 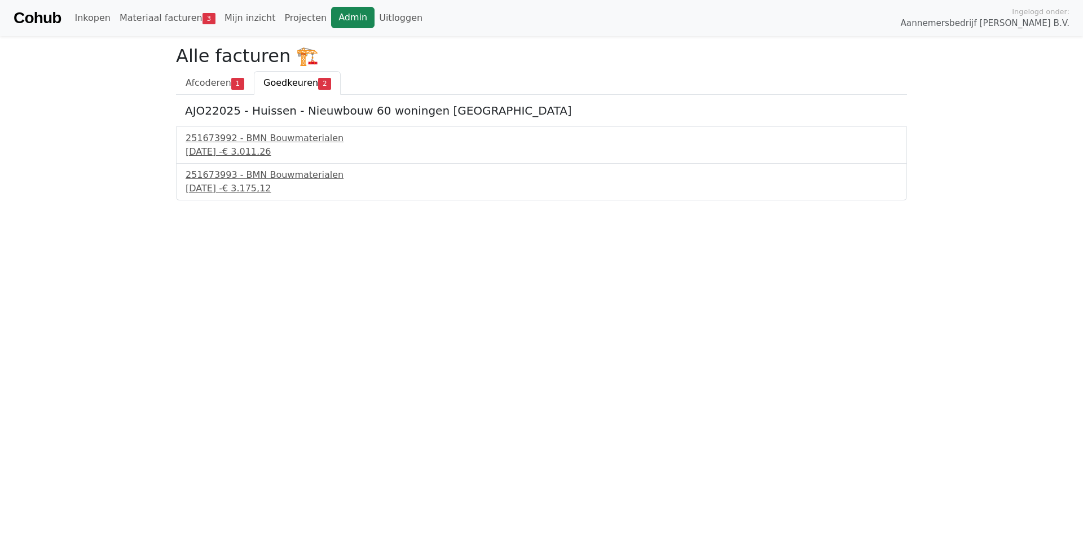 I want to click on a: Goedkeuren2, so click(x=297, y=83).